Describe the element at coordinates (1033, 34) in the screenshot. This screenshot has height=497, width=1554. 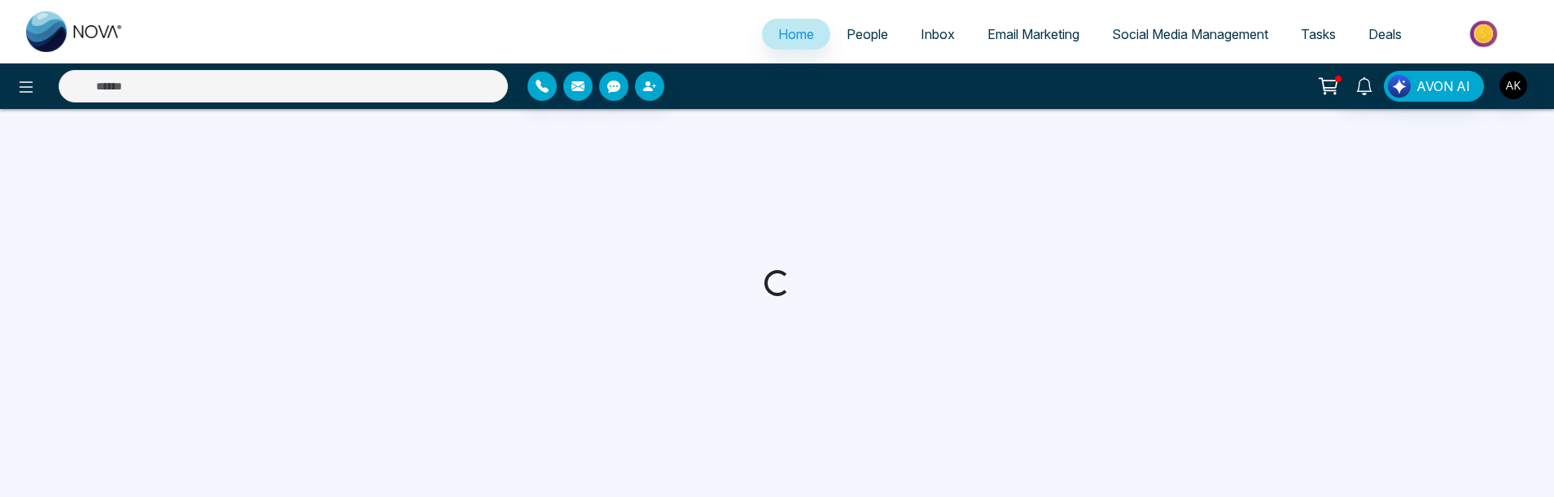
I see `a: Email Marketing` at that location.